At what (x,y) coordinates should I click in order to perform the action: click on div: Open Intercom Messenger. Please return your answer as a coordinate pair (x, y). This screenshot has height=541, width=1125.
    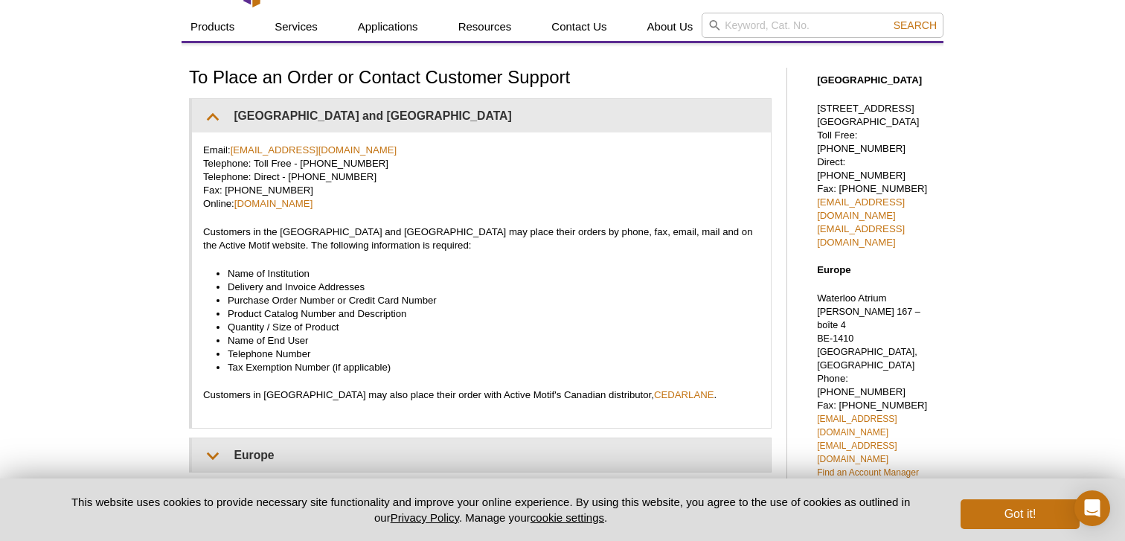
    Looking at the image, I should click on (1092, 508).